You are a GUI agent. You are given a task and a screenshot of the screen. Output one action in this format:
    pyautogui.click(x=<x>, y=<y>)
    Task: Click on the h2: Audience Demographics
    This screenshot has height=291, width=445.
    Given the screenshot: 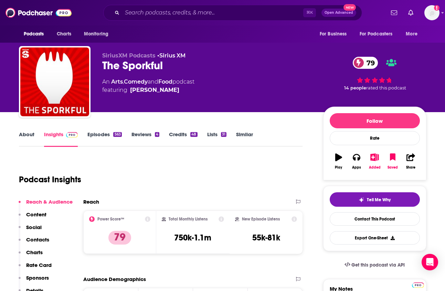 What is the action you would take?
    pyautogui.click(x=115, y=279)
    